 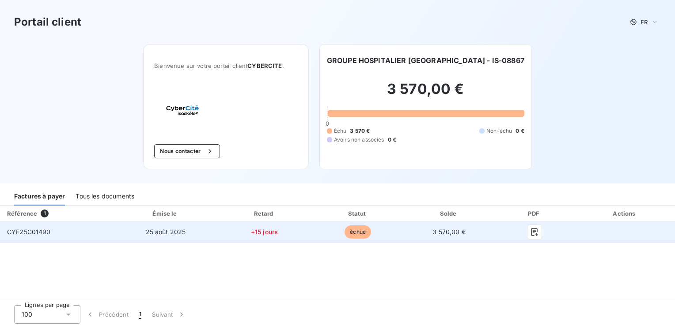 I want to click on span: 0, so click(x=327, y=124).